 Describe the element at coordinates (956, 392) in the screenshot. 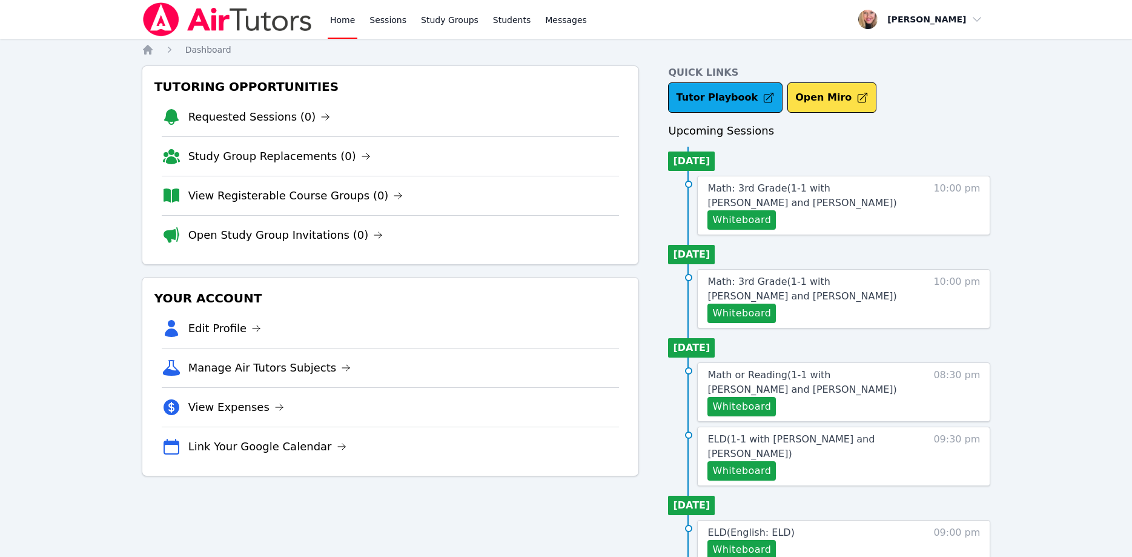

I see `span: 08:30 pm` at that location.